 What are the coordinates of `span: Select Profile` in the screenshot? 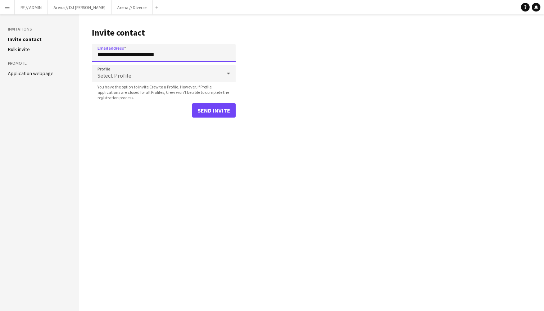 It's located at (114, 76).